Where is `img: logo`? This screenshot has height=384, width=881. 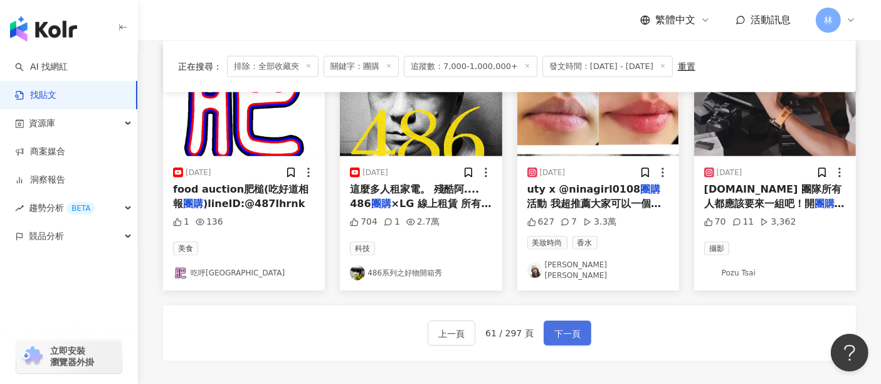
img: logo is located at coordinates (43, 29).